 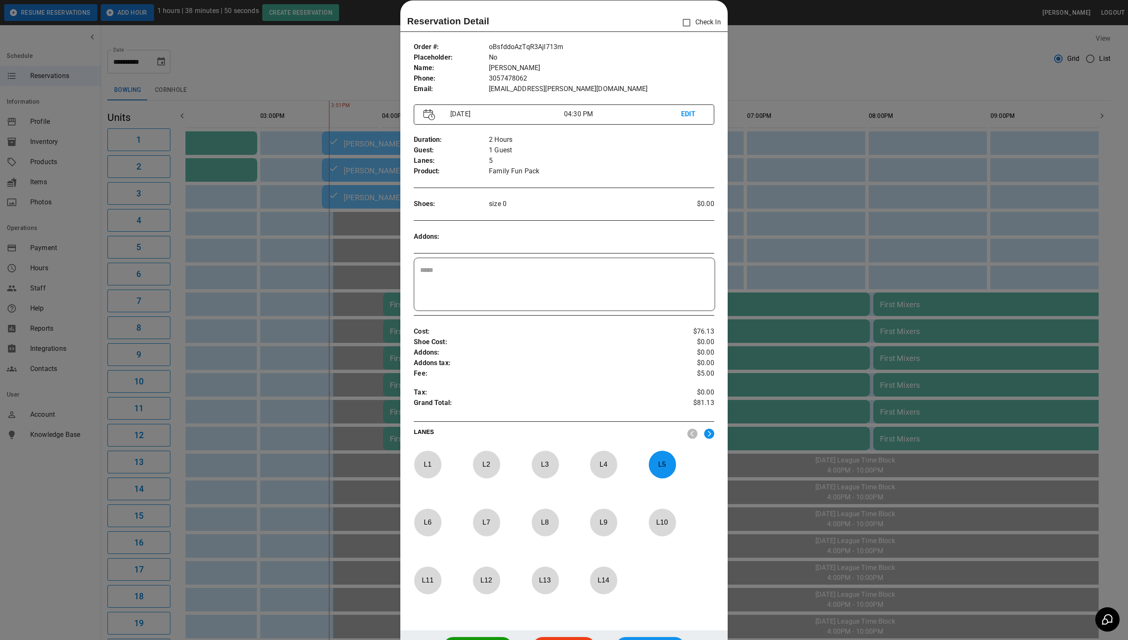 I want to click on p: oBsfddoAzTqR3Ajl713m, so click(x=601, y=47).